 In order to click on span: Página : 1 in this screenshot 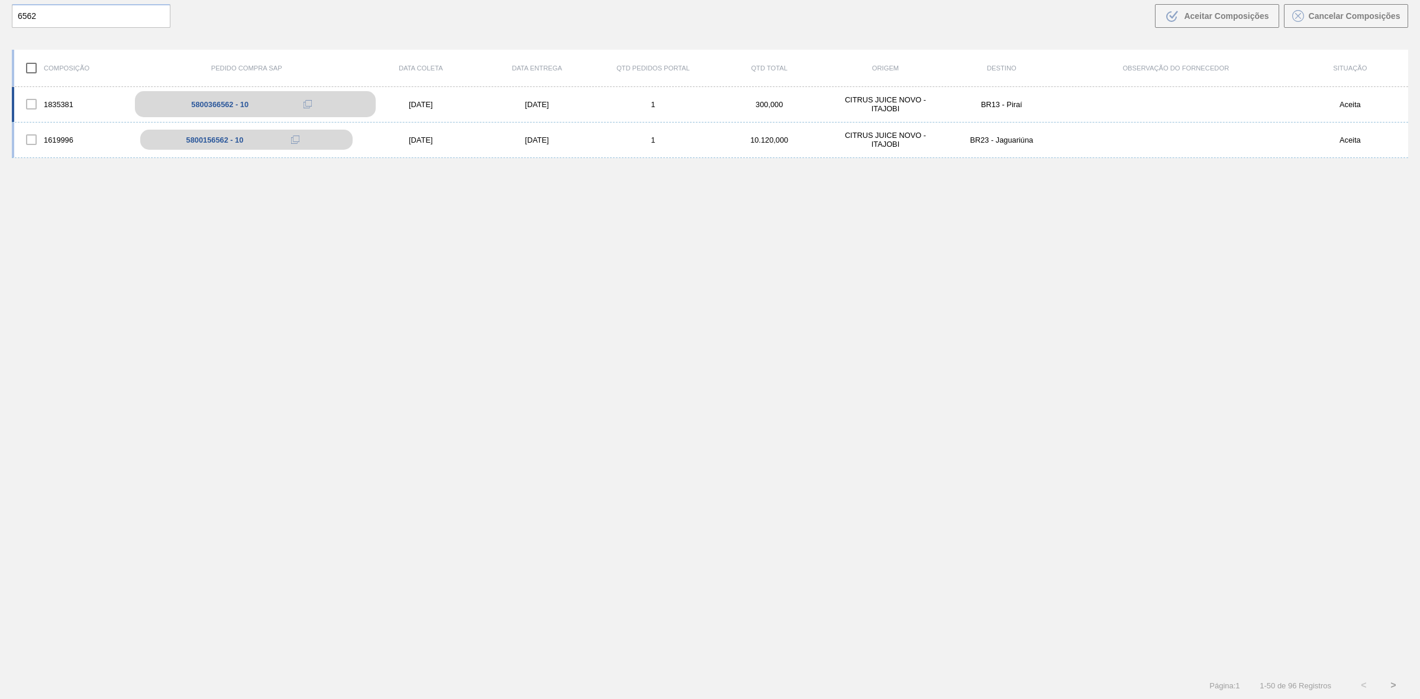, I will do `click(1224, 685)`.